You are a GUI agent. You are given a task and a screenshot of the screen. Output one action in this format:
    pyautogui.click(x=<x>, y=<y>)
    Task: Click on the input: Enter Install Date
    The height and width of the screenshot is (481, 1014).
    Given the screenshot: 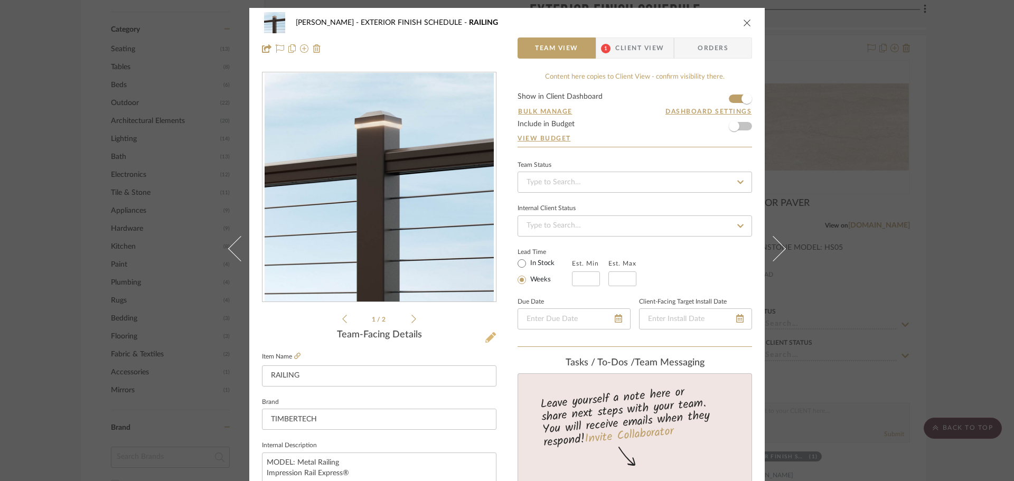 What is the action you would take?
    pyautogui.click(x=696, y=319)
    